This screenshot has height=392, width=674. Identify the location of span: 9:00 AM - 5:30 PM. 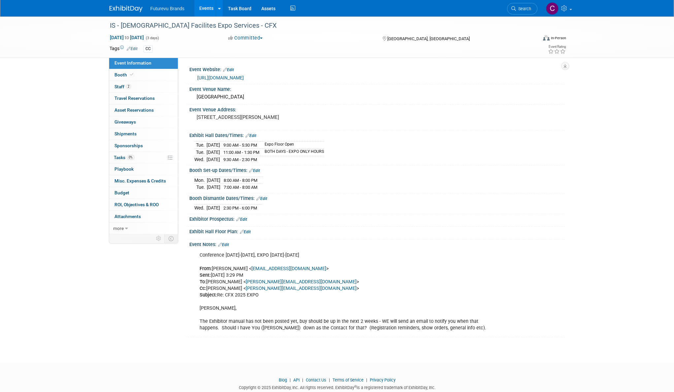
(240, 145).